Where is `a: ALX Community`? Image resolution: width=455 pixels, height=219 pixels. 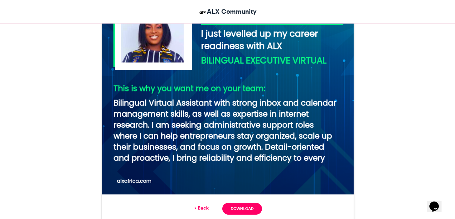
a: ALX Community is located at coordinates (227, 11).